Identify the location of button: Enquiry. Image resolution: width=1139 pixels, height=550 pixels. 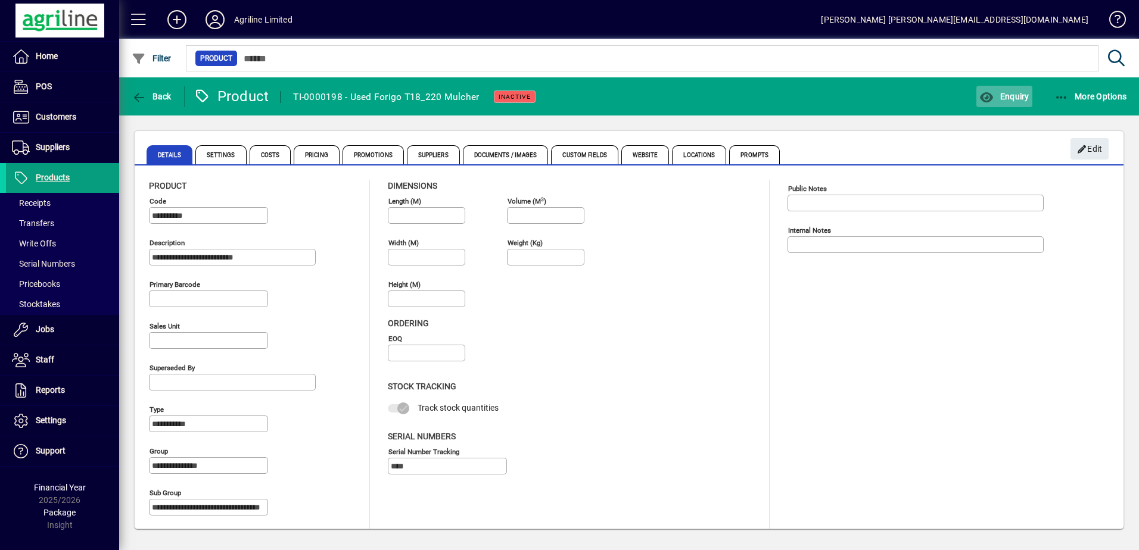
(1003, 96).